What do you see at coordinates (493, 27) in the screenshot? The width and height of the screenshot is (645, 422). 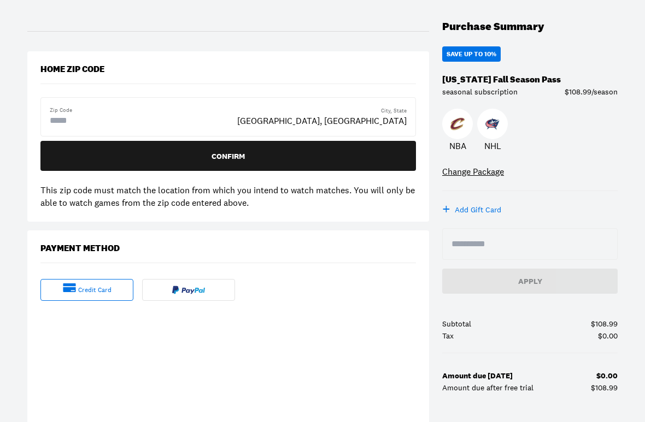 I see `div: Purchase Summary` at bounding box center [493, 27].